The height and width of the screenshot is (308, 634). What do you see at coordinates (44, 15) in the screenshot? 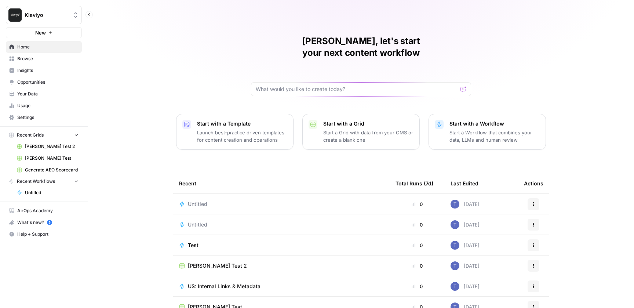
I see `button: Workspace: Klaviyo` at bounding box center [44, 15].